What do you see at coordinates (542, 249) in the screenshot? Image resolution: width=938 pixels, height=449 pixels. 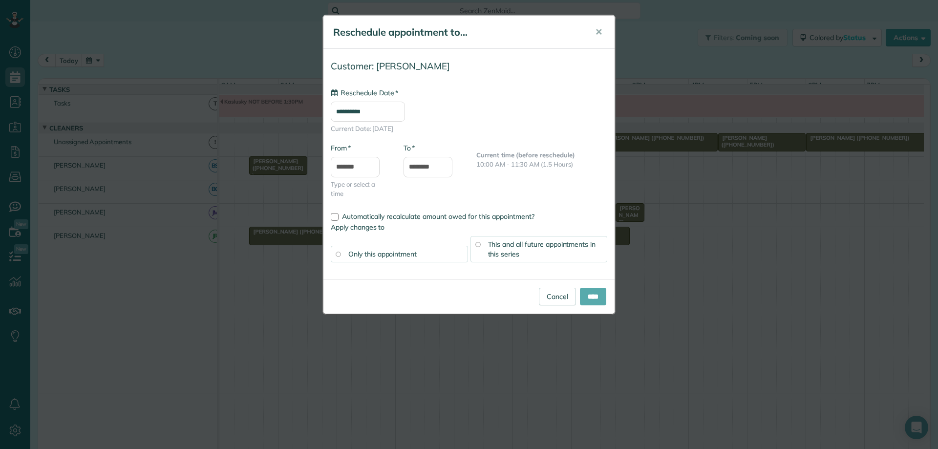 I see `span: This and all future appointments in this series` at bounding box center [542, 249].